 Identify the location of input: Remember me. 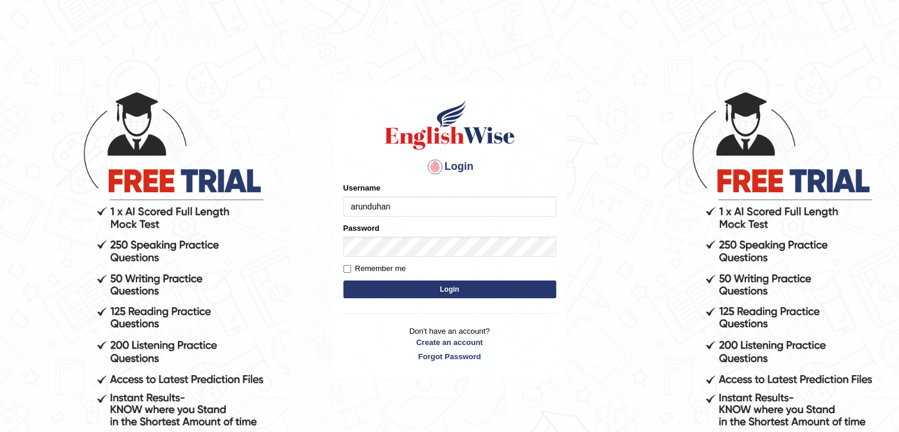
(347, 268).